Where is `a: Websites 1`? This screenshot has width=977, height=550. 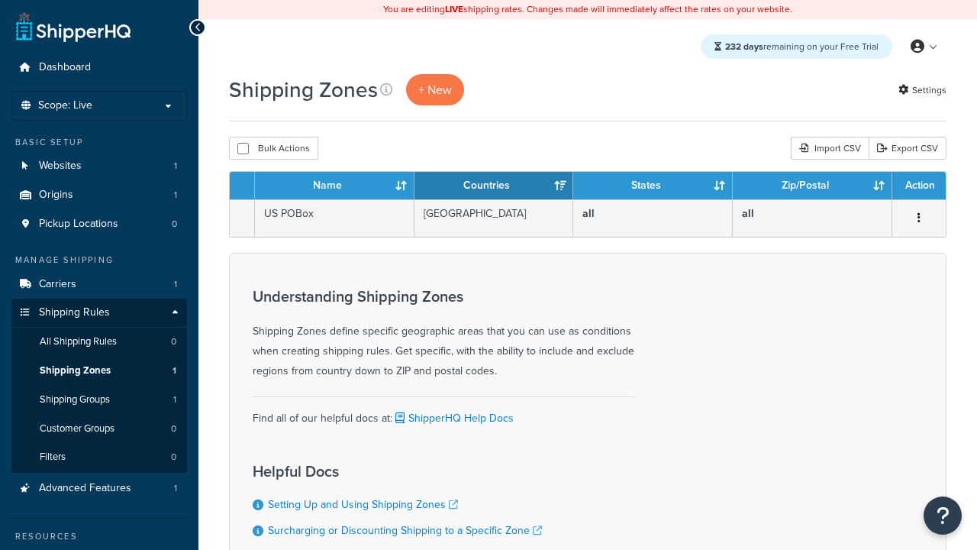
a: Websites 1 is located at coordinates (99, 166).